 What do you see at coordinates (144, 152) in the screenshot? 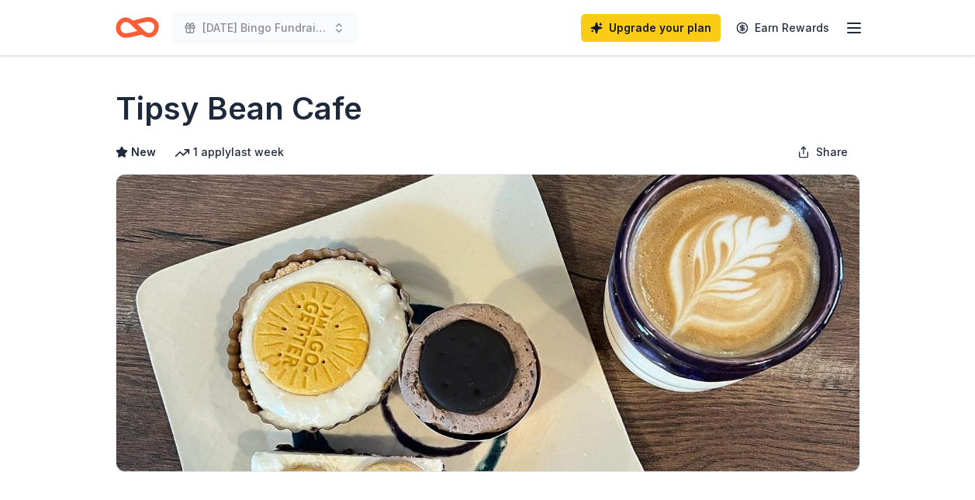
I see `span: New` at bounding box center [144, 152].